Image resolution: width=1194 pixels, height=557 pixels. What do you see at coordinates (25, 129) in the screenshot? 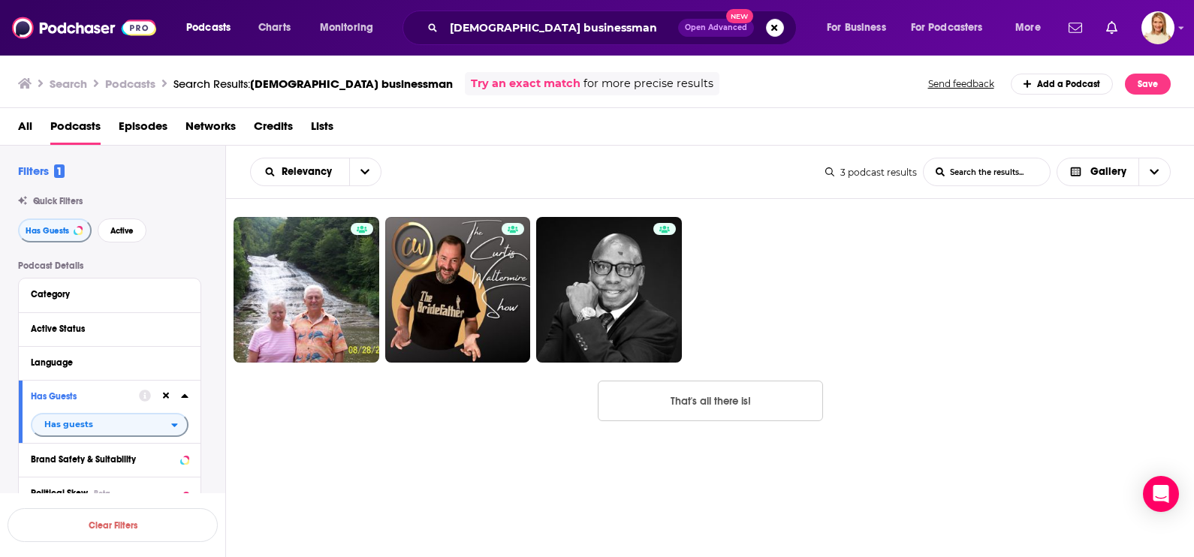
I see `span: All` at bounding box center [25, 129].